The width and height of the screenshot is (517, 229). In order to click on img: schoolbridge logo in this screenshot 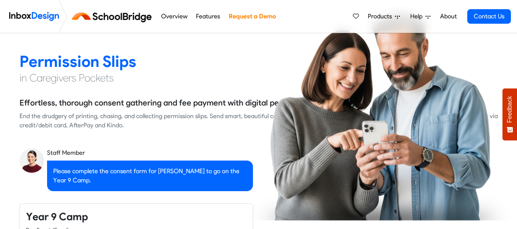, I will do `click(113, 16)`.